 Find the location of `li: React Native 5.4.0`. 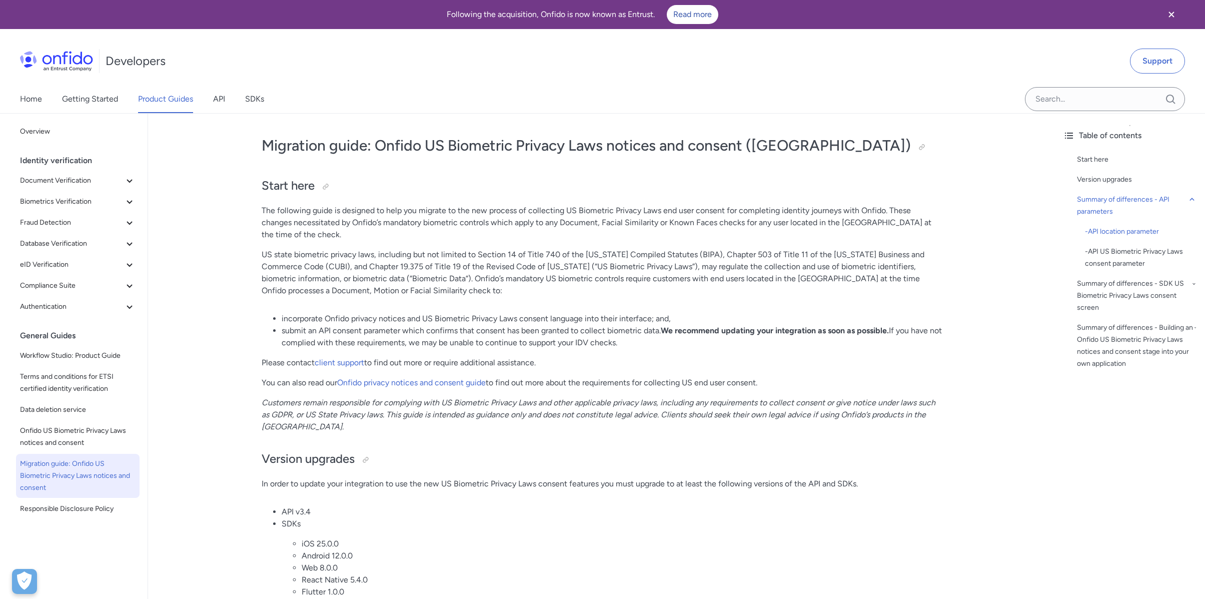

li: React Native 5.4.0 is located at coordinates (622, 580).